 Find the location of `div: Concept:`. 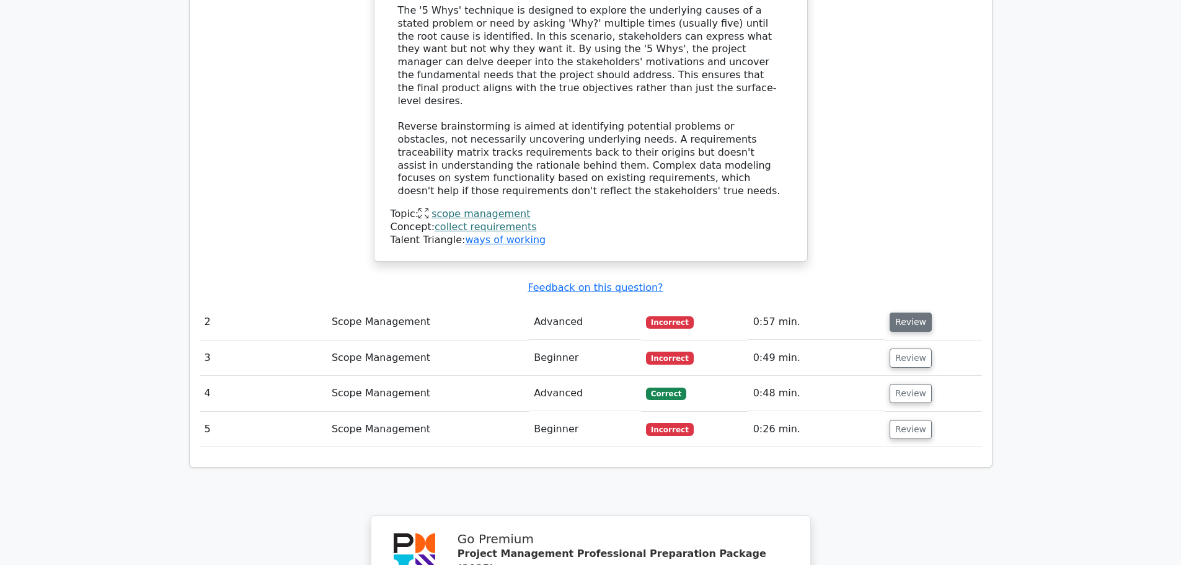

div: Concept: is located at coordinates (591, 227).